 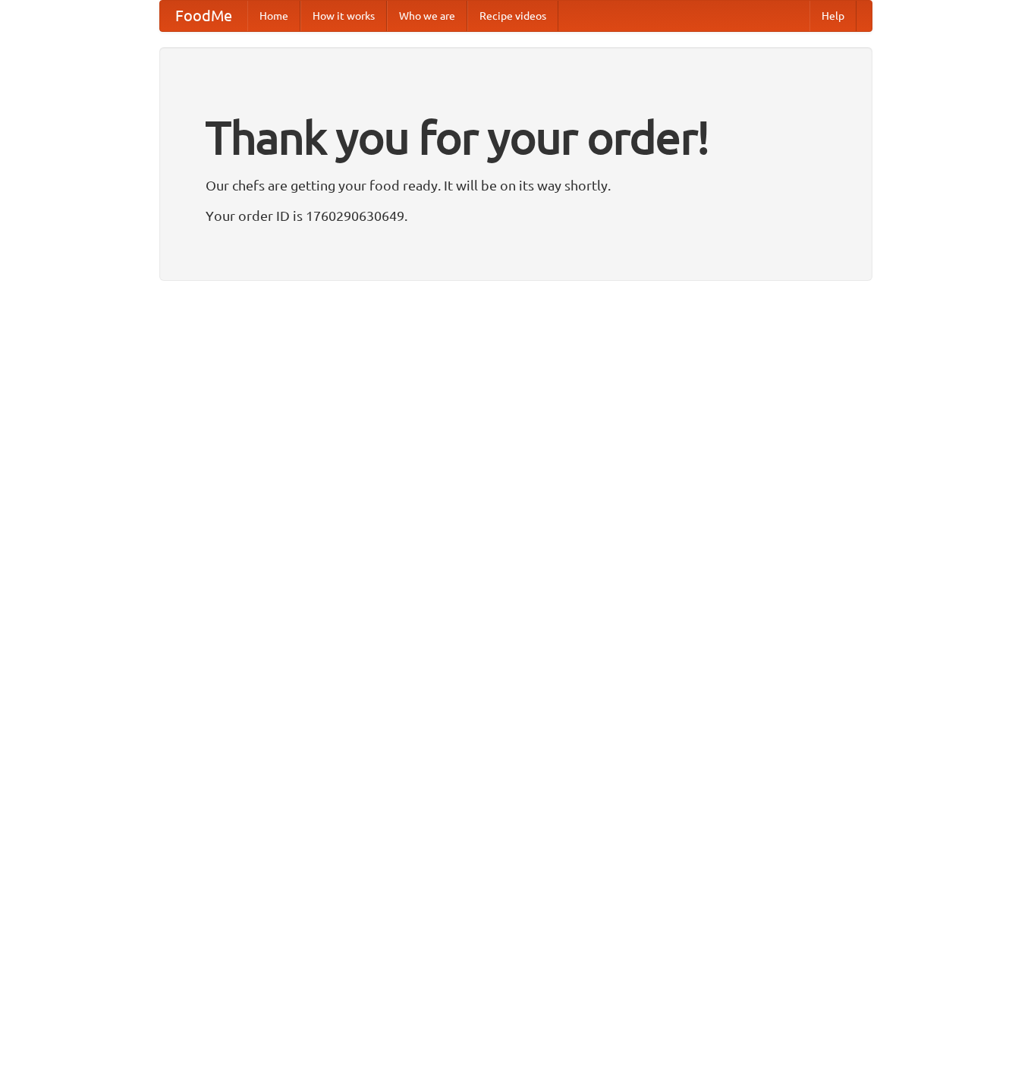 I want to click on p: Our chefs are getting your food ready. It will be on its way shortly., so click(x=516, y=185).